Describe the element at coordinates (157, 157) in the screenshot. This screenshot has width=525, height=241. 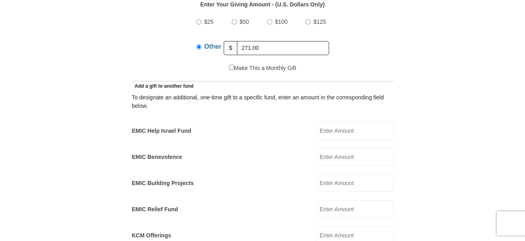
I see `label: EMIC Benevolence` at that location.